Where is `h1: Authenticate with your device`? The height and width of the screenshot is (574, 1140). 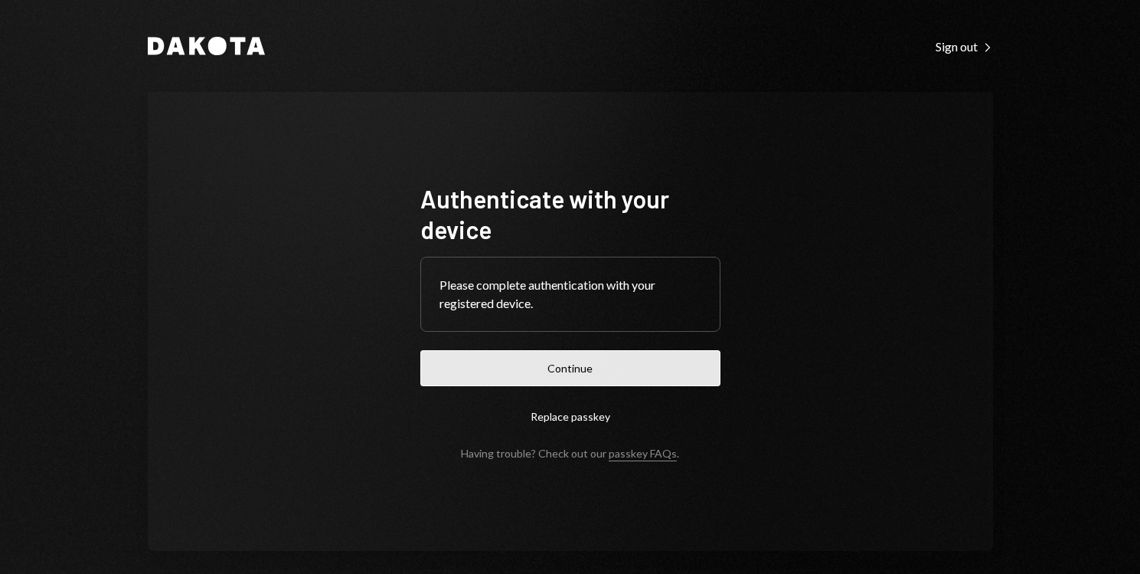
h1: Authenticate with your device is located at coordinates (571, 214).